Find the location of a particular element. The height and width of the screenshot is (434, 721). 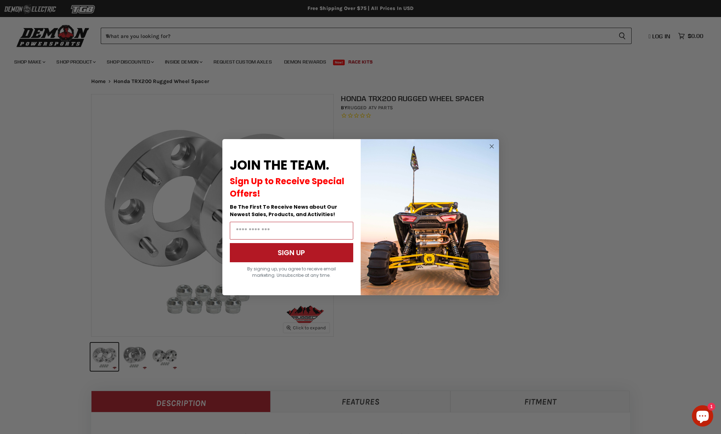

img: a9095488-b6e7-41ba-879d-588abfab540b.jpeg is located at coordinates (430, 217).